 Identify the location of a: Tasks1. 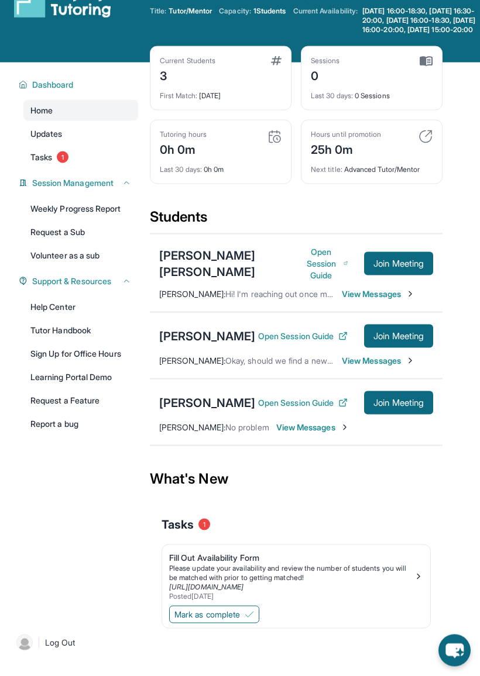
(81, 157).